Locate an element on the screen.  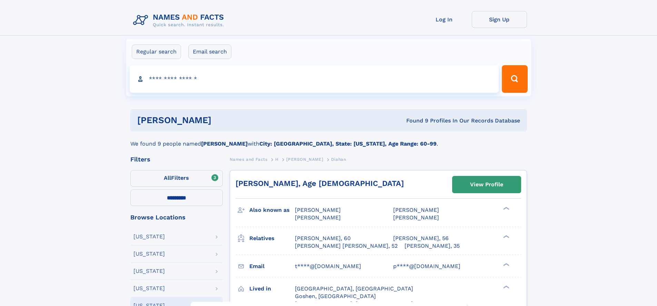
span: H is located at coordinates (277, 159).